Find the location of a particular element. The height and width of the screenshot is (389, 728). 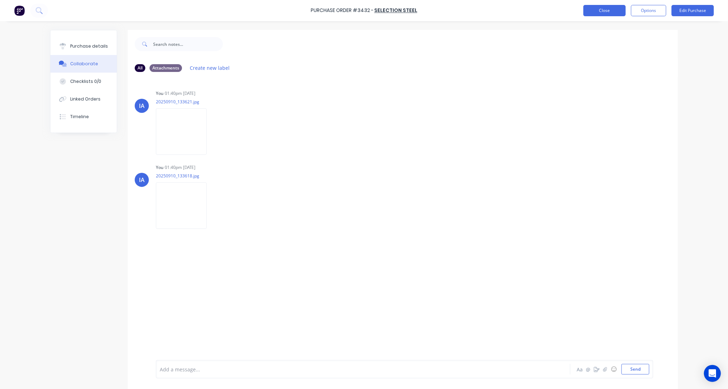

div: Attachments is located at coordinates (166, 68).